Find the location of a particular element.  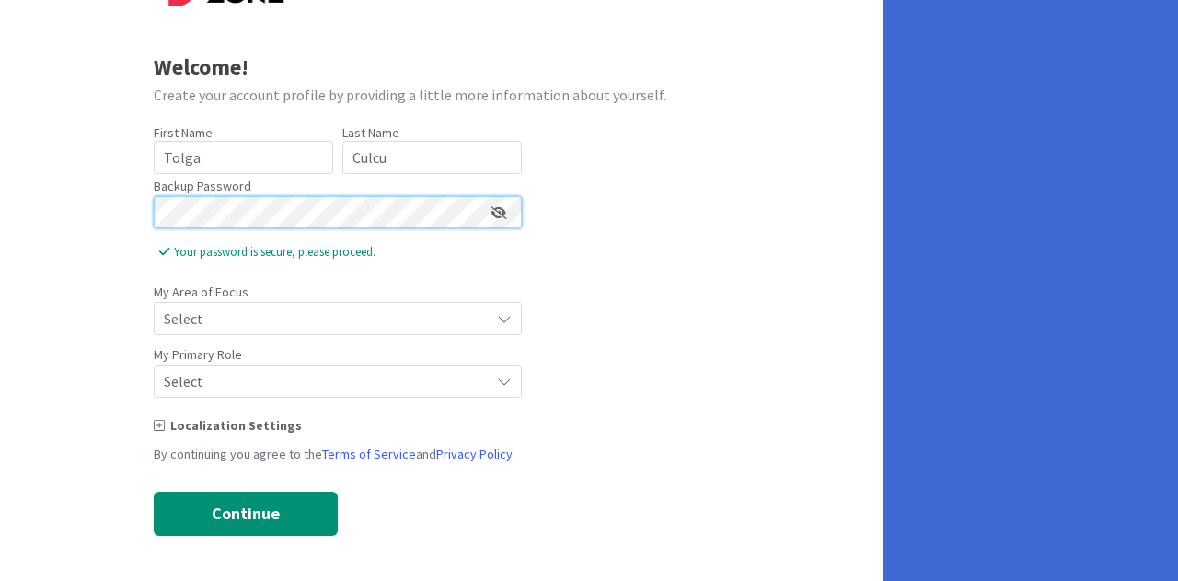

a: Privacy Policy is located at coordinates (474, 454).